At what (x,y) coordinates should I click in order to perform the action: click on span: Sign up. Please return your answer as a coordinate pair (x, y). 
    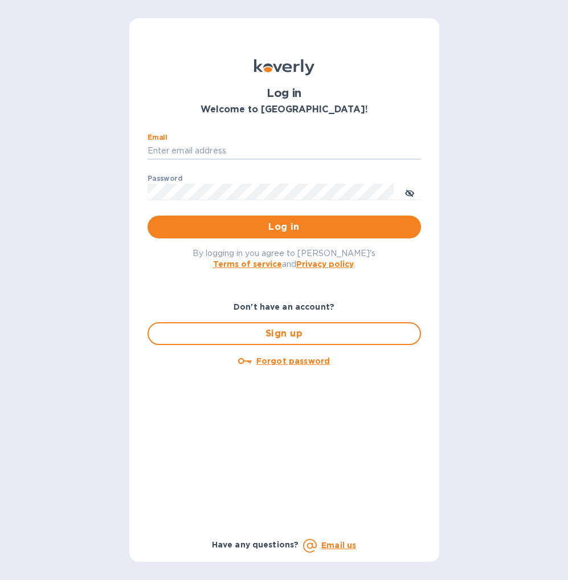
    Looking at the image, I should click on (285, 334).